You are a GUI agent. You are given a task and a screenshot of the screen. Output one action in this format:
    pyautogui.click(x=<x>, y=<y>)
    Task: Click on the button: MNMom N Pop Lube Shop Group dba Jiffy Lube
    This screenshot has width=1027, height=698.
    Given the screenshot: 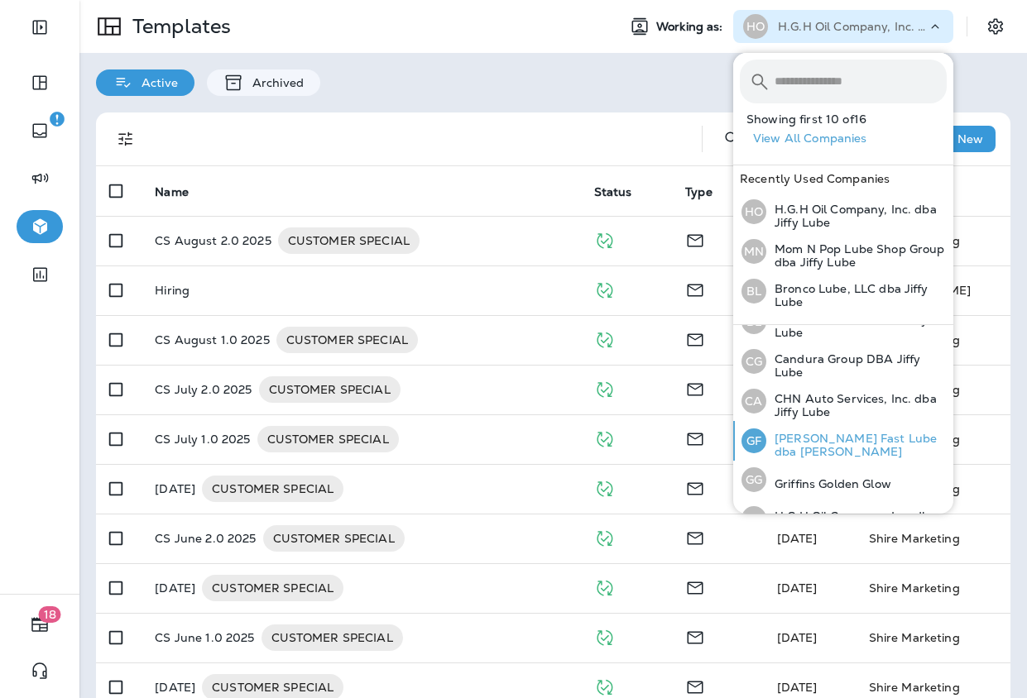 What is the action you would take?
    pyautogui.click(x=843, y=252)
    